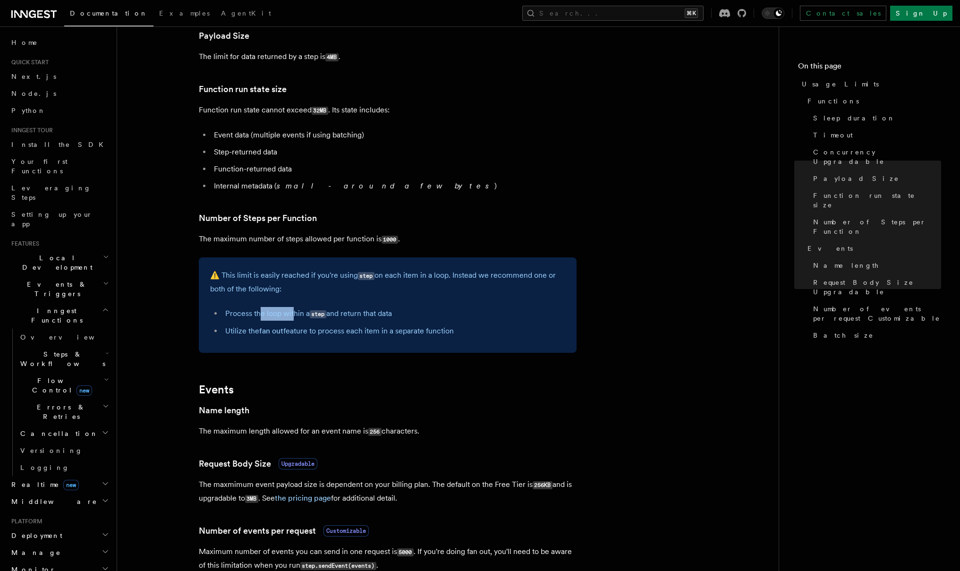 The height and width of the screenshot is (571, 960). What do you see at coordinates (59, 412) in the screenshot?
I see `span: Errors & Retries` at bounding box center [59, 412].